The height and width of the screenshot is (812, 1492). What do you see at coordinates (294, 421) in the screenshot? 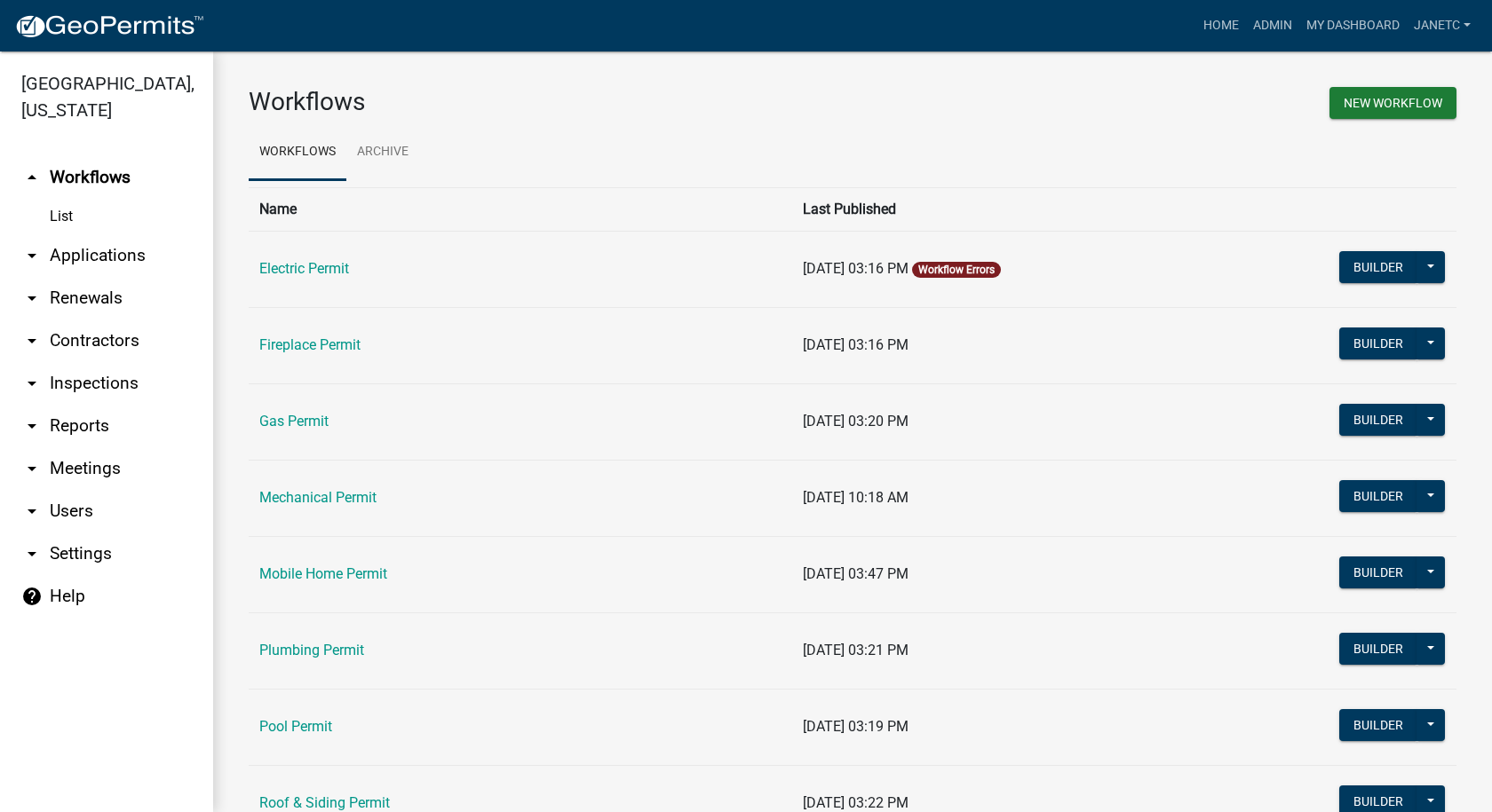
I see `a: Gas Permit` at bounding box center [294, 421].